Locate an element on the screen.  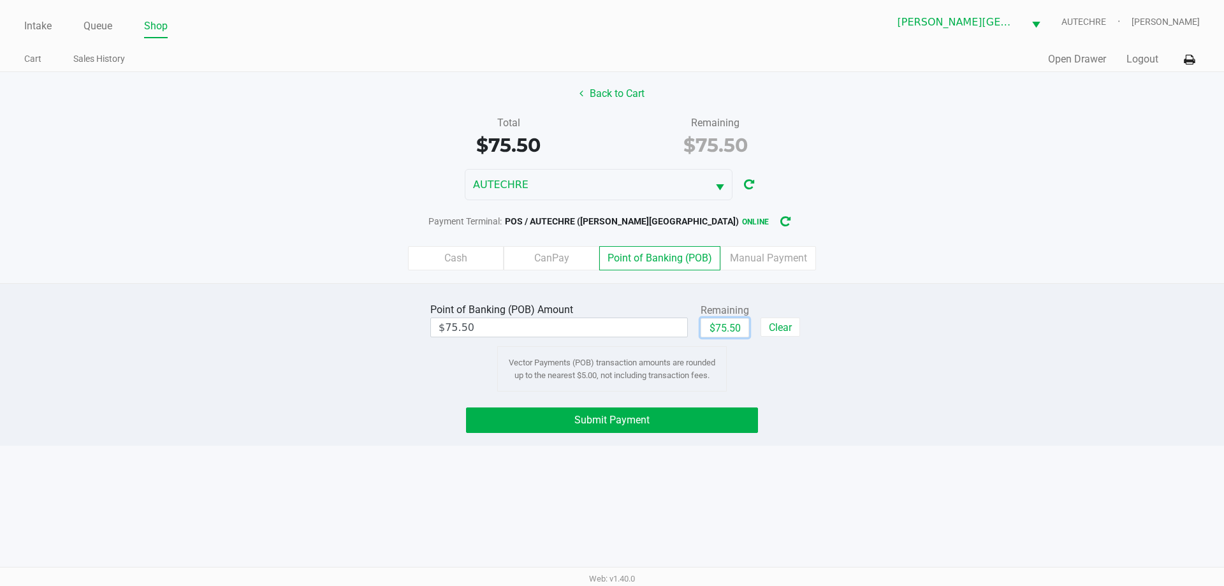
div: Total is located at coordinates (508, 123).